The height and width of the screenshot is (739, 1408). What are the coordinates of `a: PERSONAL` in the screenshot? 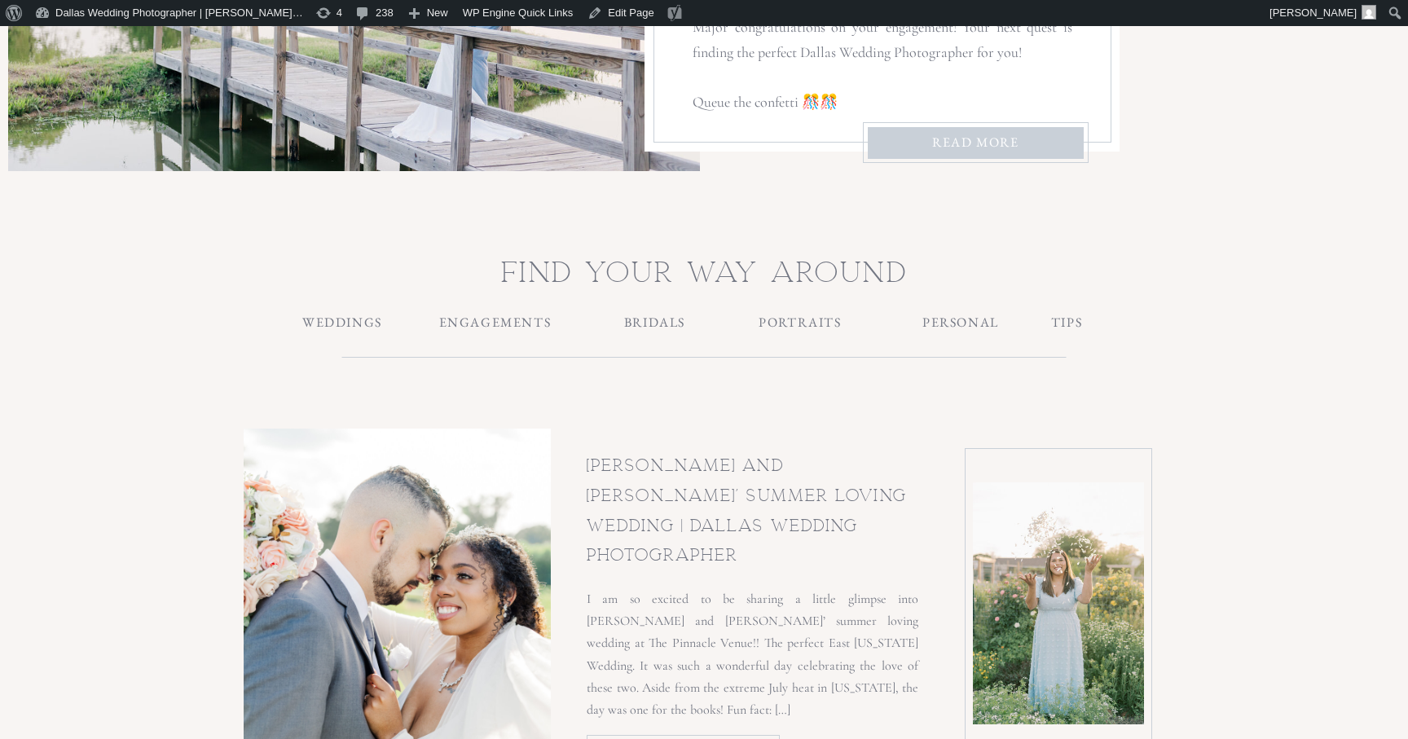 It's located at (961, 321).